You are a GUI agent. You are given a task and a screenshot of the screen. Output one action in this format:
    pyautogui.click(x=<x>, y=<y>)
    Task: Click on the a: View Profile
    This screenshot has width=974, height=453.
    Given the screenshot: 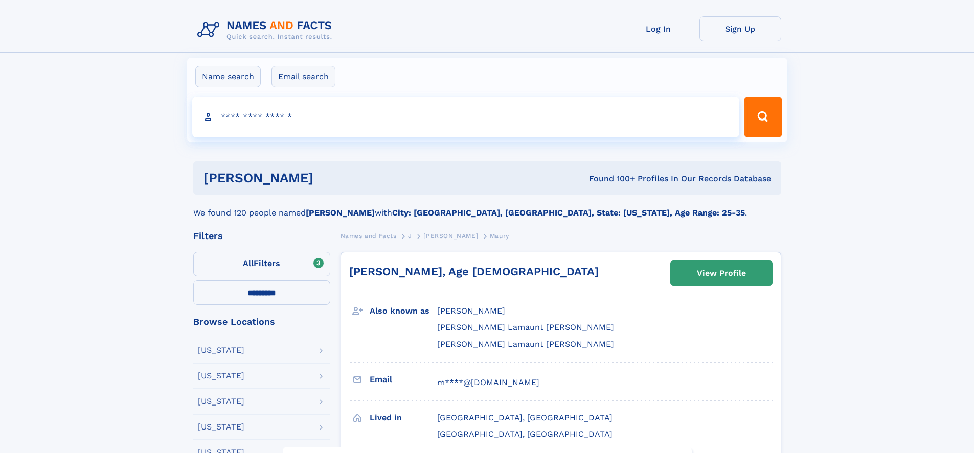 What is the action you would take?
    pyautogui.click(x=721, y=273)
    